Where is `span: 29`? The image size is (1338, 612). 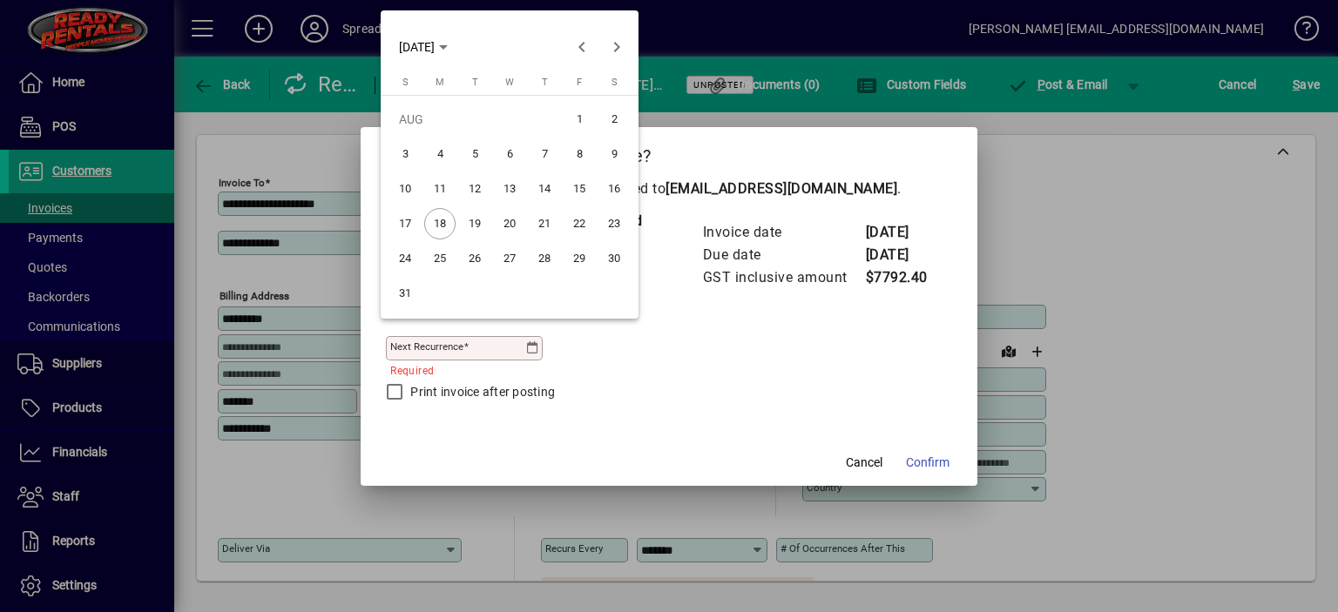
span: 29 is located at coordinates (579, 259).